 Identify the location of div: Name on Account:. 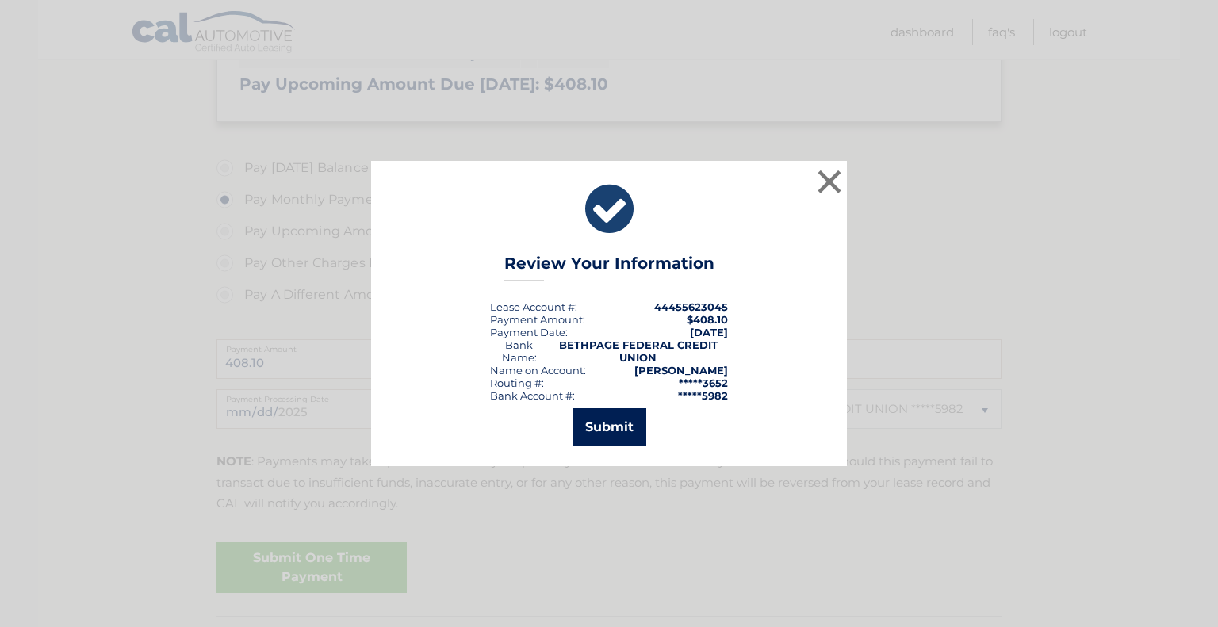
(538, 370).